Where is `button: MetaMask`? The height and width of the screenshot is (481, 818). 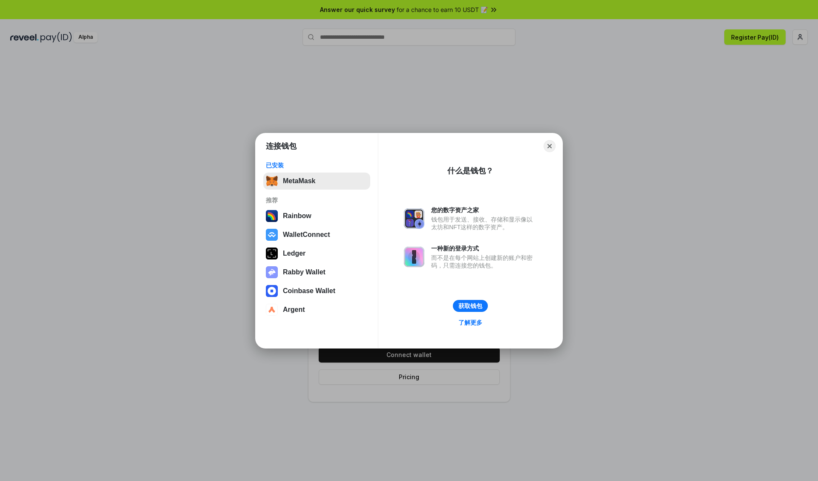
button: MetaMask is located at coordinates (317, 181).